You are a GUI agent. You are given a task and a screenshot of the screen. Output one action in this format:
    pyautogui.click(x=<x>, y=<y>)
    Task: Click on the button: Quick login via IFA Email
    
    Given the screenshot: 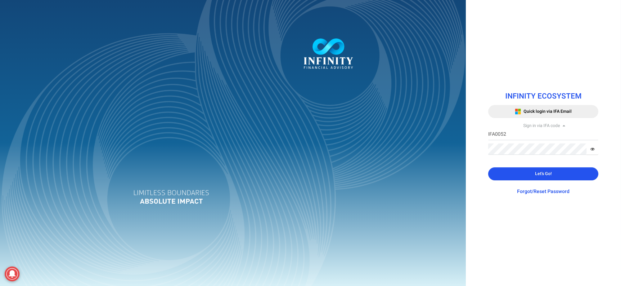 What is the action you would take?
    pyautogui.click(x=543, y=112)
    